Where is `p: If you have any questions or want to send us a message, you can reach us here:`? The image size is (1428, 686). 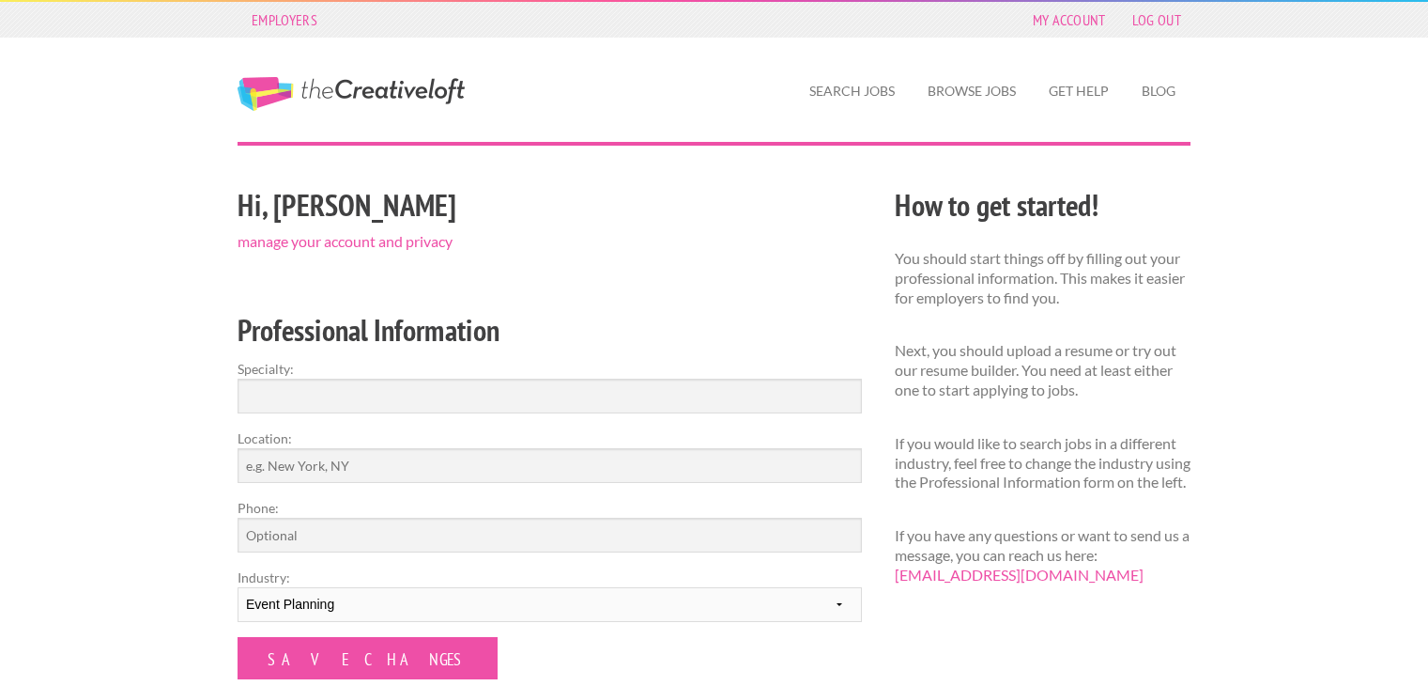 p: If you have any questions or want to send us a message, you can reach us here: is located at coordinates (1042, 555).